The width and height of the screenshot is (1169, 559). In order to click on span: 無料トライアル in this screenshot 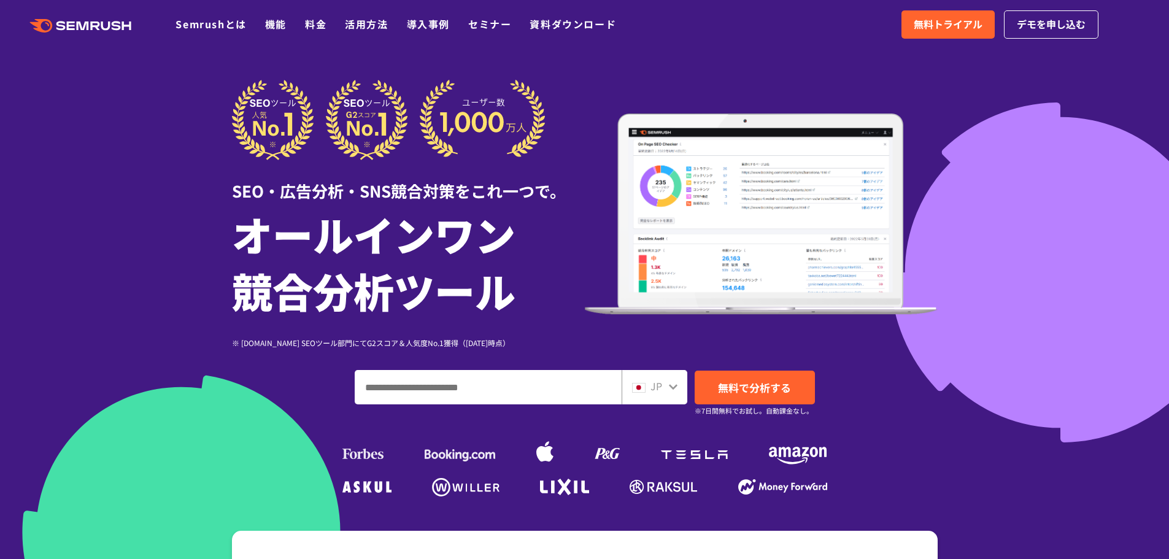, I will do `click(948, 25)`.